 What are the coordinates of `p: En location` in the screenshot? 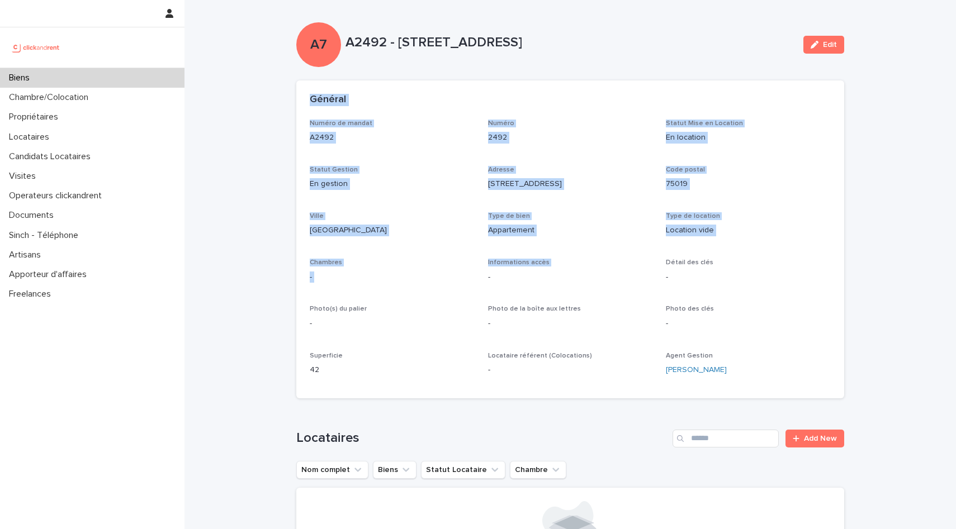 It's located at (748, 138).